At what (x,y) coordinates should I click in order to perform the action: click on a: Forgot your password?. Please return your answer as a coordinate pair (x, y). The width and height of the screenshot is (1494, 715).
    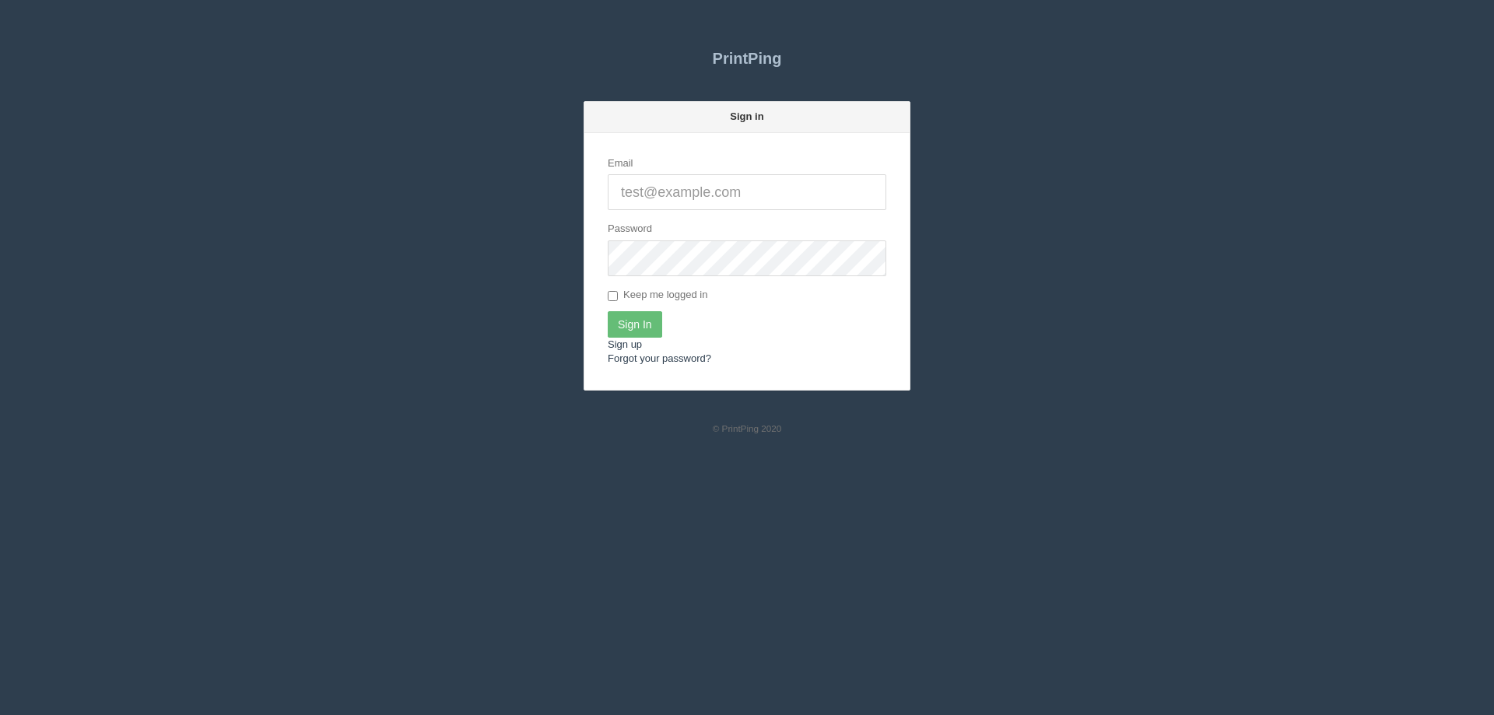
    Looking at the image, I should click on (659, 358).